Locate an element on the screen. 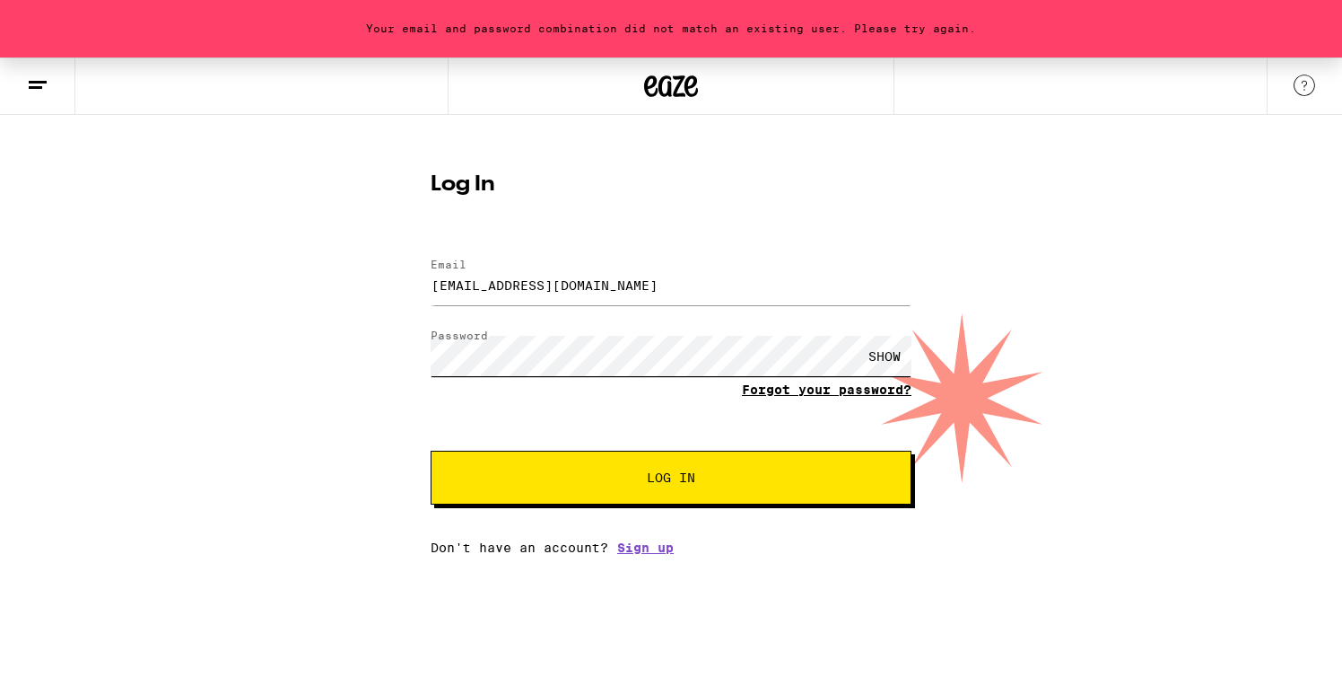 This screenshot has width=1342, height=695. label: Password is located at coordinates (459, 335).